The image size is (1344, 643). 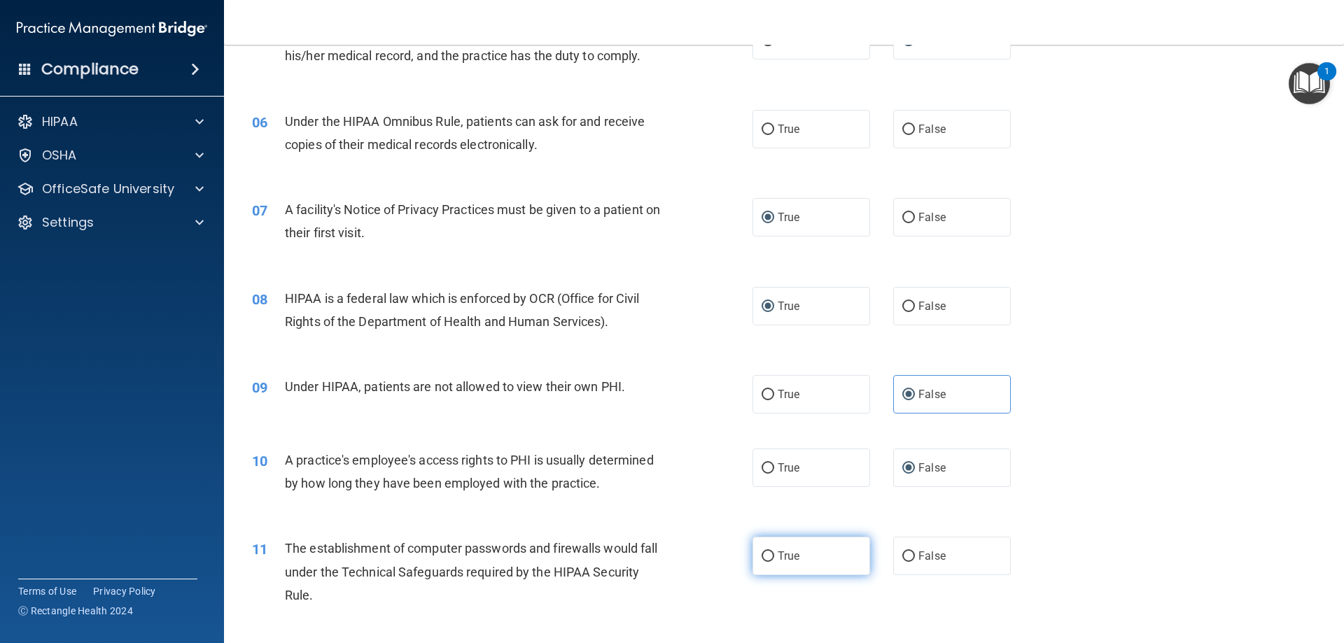 I want to click on img: PMB logo, so click(x=112, y=29).